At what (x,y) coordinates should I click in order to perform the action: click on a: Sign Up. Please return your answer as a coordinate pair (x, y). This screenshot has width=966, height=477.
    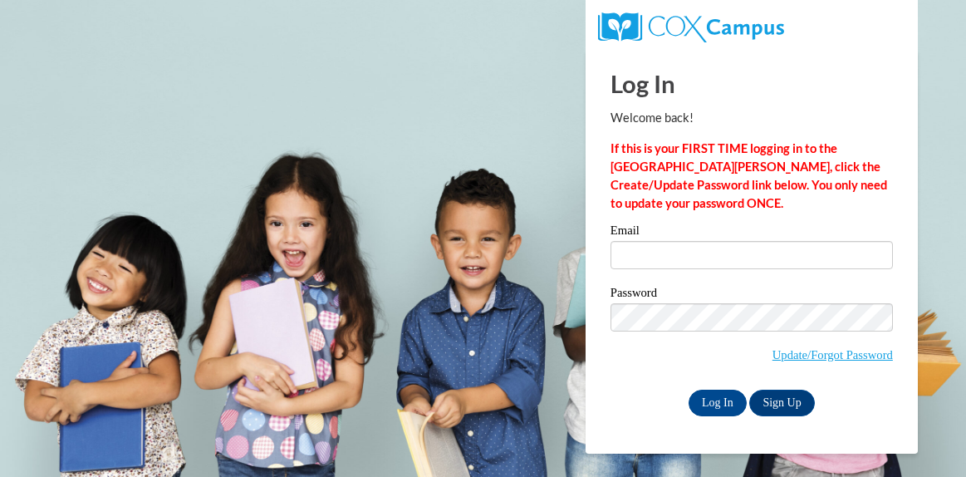
    Looking at the image, I should click on (782, 403).